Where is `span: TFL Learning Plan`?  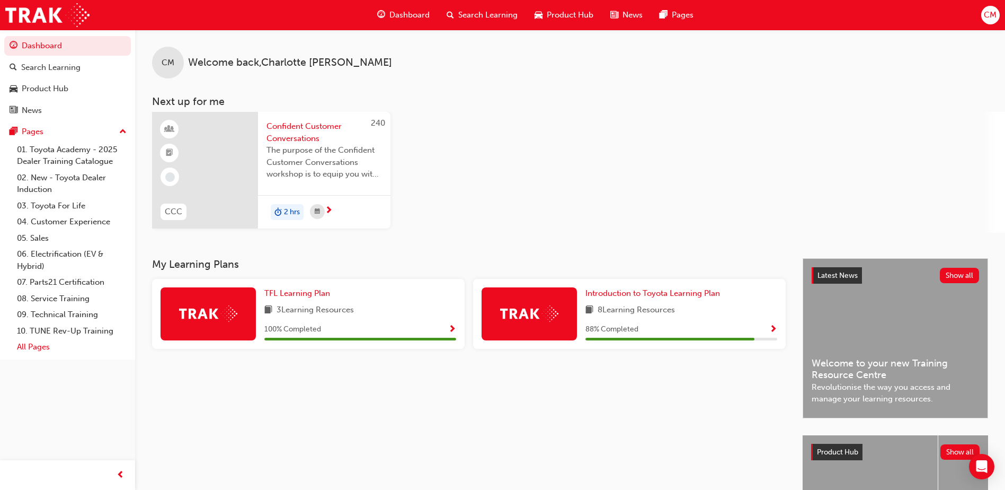 span: TFL Learning Plan is located at coordinates (297, 293).